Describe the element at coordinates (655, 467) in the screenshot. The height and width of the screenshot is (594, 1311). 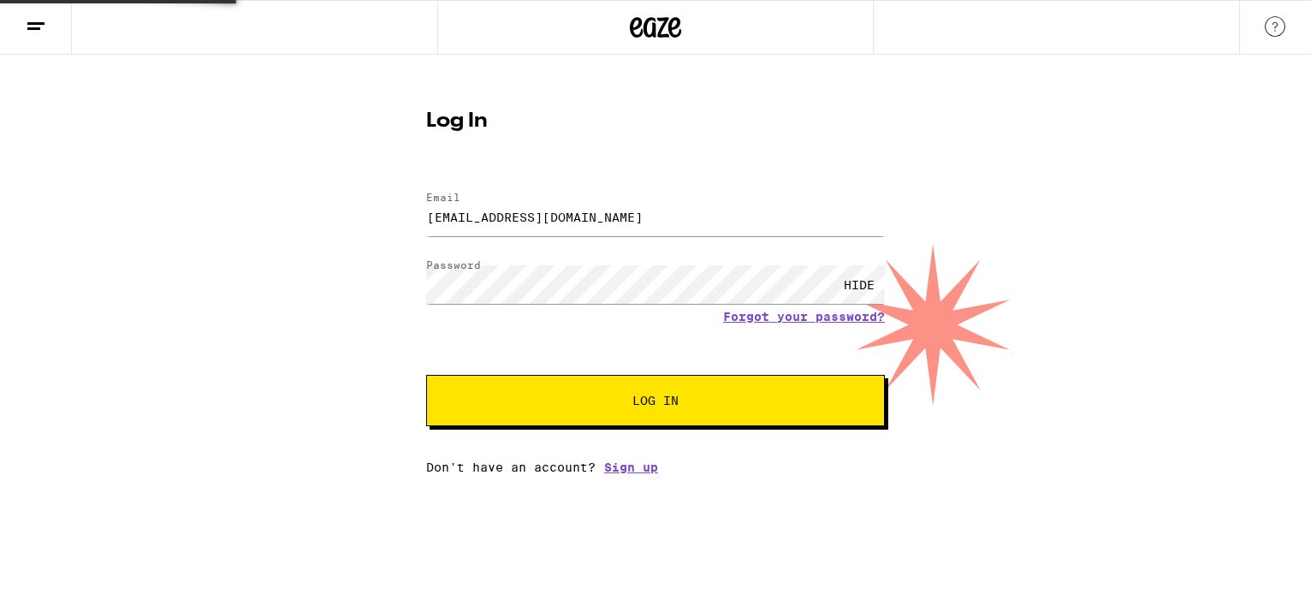
I see `div: Don't have an account?` at that location.